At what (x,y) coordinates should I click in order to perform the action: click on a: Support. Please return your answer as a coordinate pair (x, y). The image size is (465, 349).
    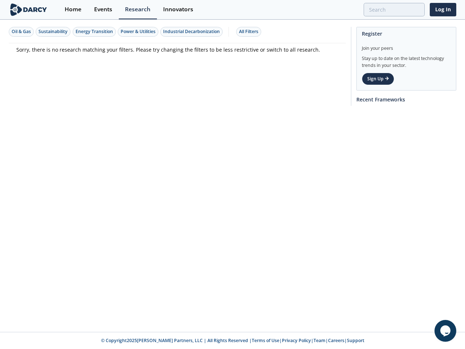
    Looking at the image, I should click on (356, 340).